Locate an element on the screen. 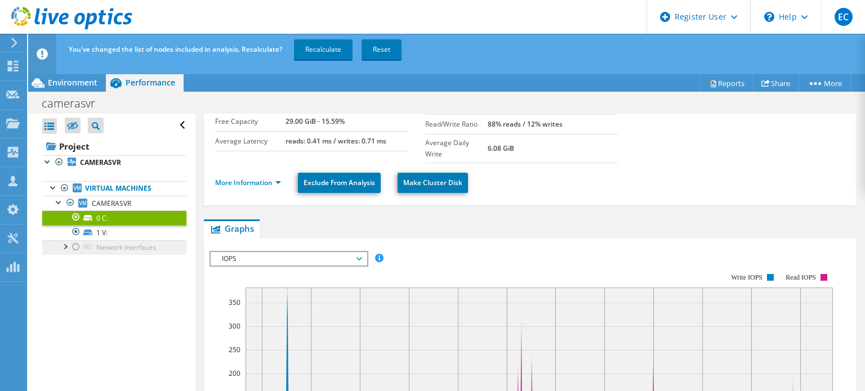 The width and height of the screenshot is (865, 391). a: 1 V: is located at coordinates (114, 233).